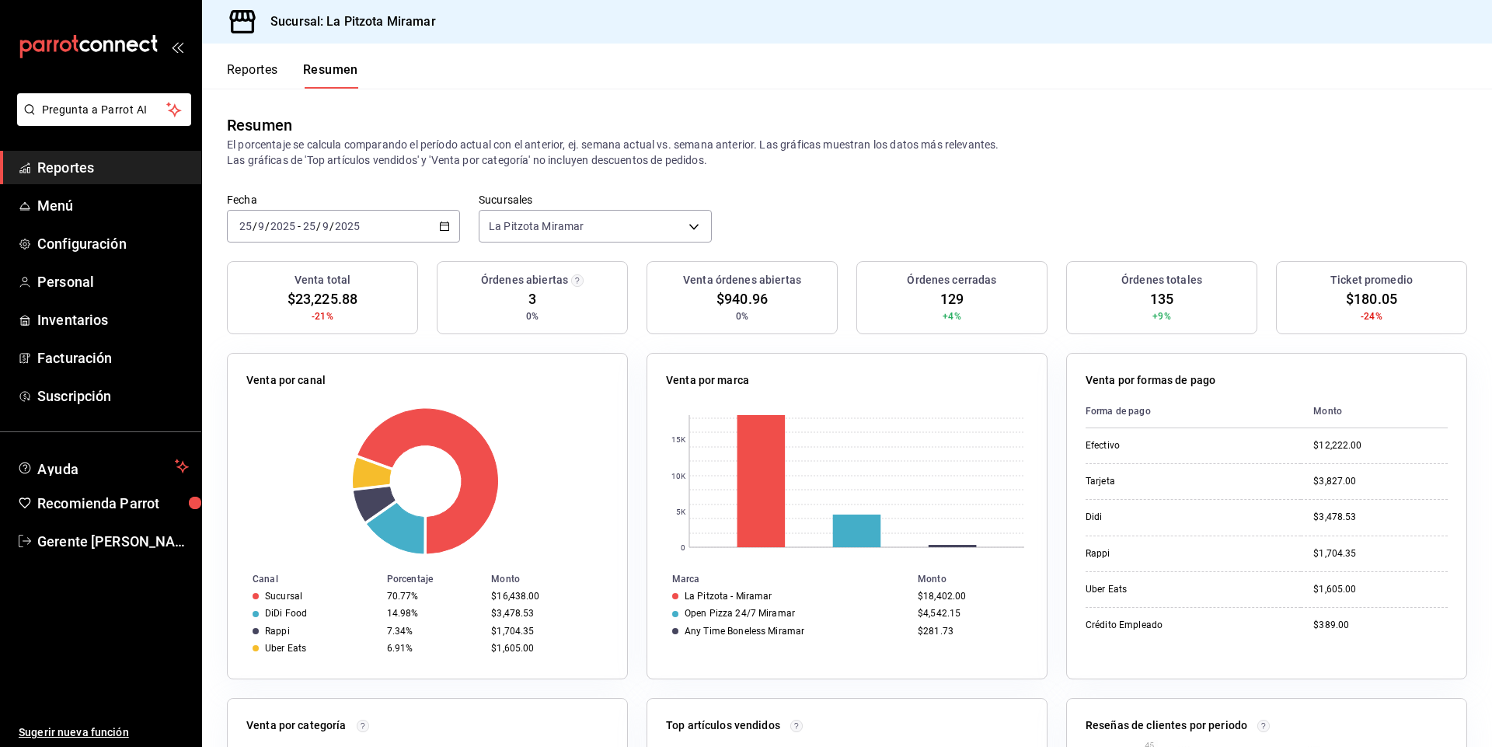  What do you see at coordinates (1380, 481) in the screenshot?
I see `div: $3,827.00` at bounding box center [1380, 481].